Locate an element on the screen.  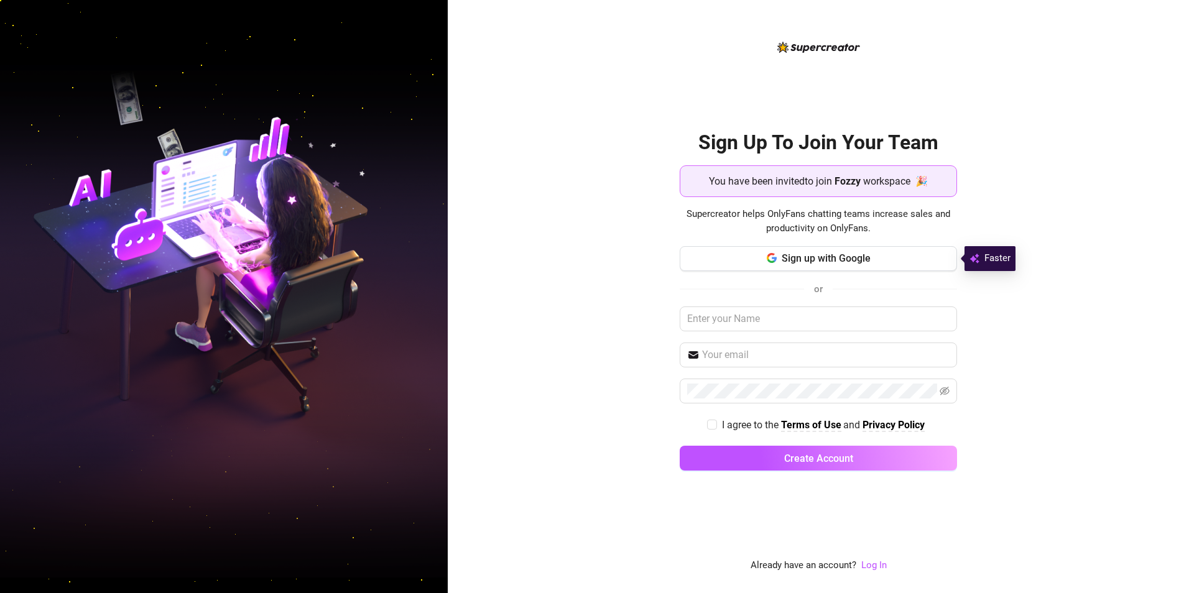
h2: Sign Up To Join Your Team is located at coordinates (818, 142).